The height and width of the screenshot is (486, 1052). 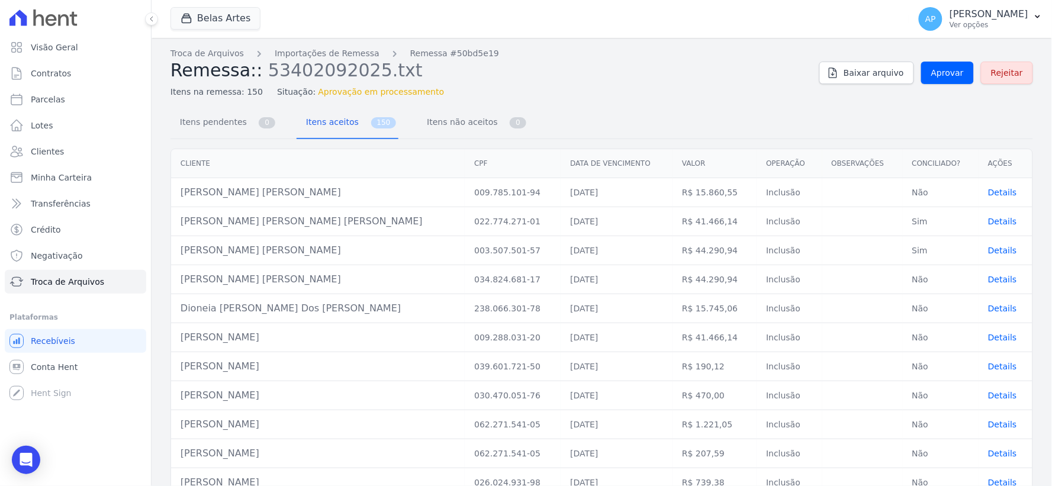 I want to click on th: Observações, so click(x=863, y=163).